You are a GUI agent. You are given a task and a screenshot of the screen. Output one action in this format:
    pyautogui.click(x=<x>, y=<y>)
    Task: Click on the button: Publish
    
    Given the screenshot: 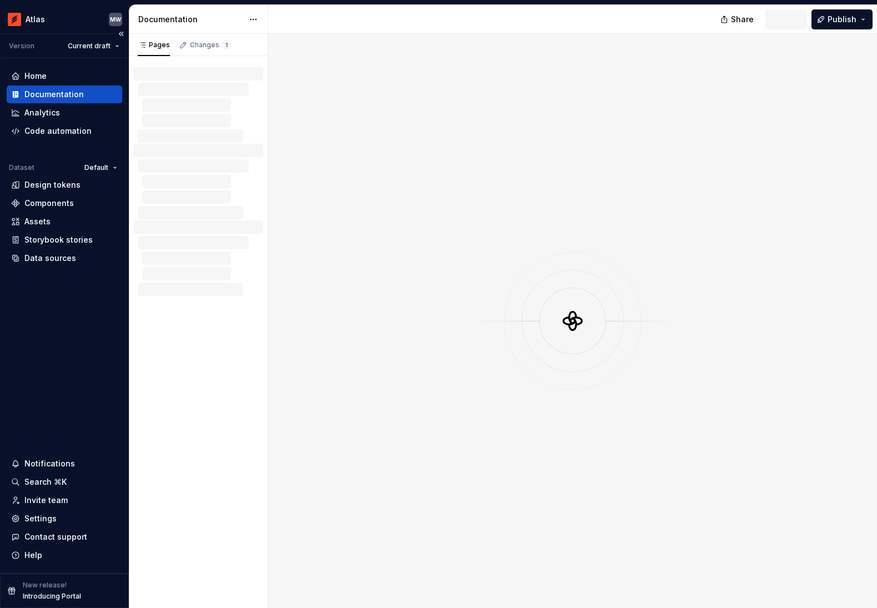 What is the action you would take?
    pyautogui.click(x=842, y=19)
    